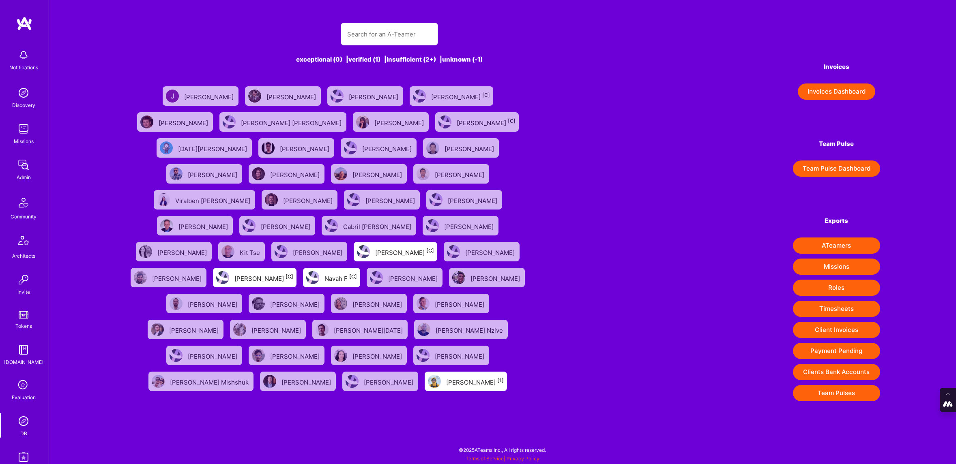  Describe the element at coordinates (24, 386) in the screenshot. I see `i: icon SelectionTeam` at that location.